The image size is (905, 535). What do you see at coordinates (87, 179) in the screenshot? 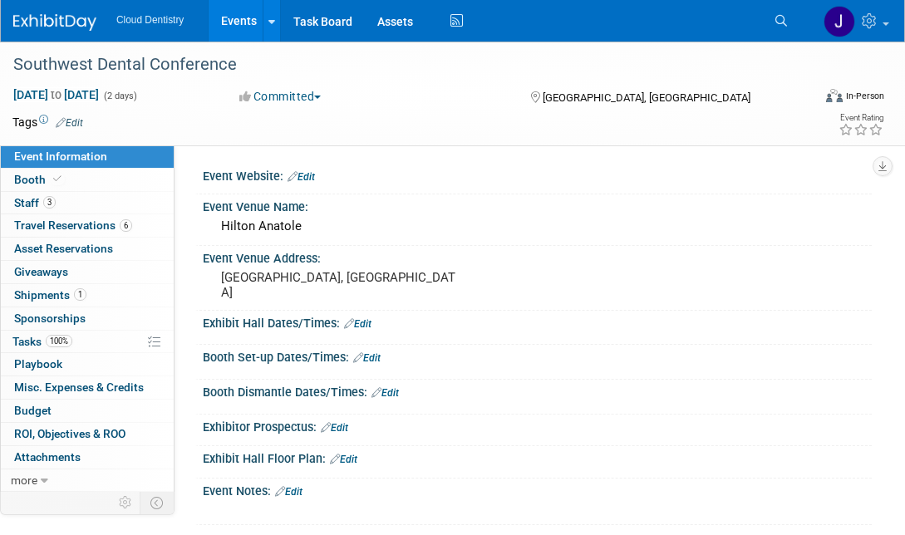
I see `a: Booth` at bounding box center [87, 179].